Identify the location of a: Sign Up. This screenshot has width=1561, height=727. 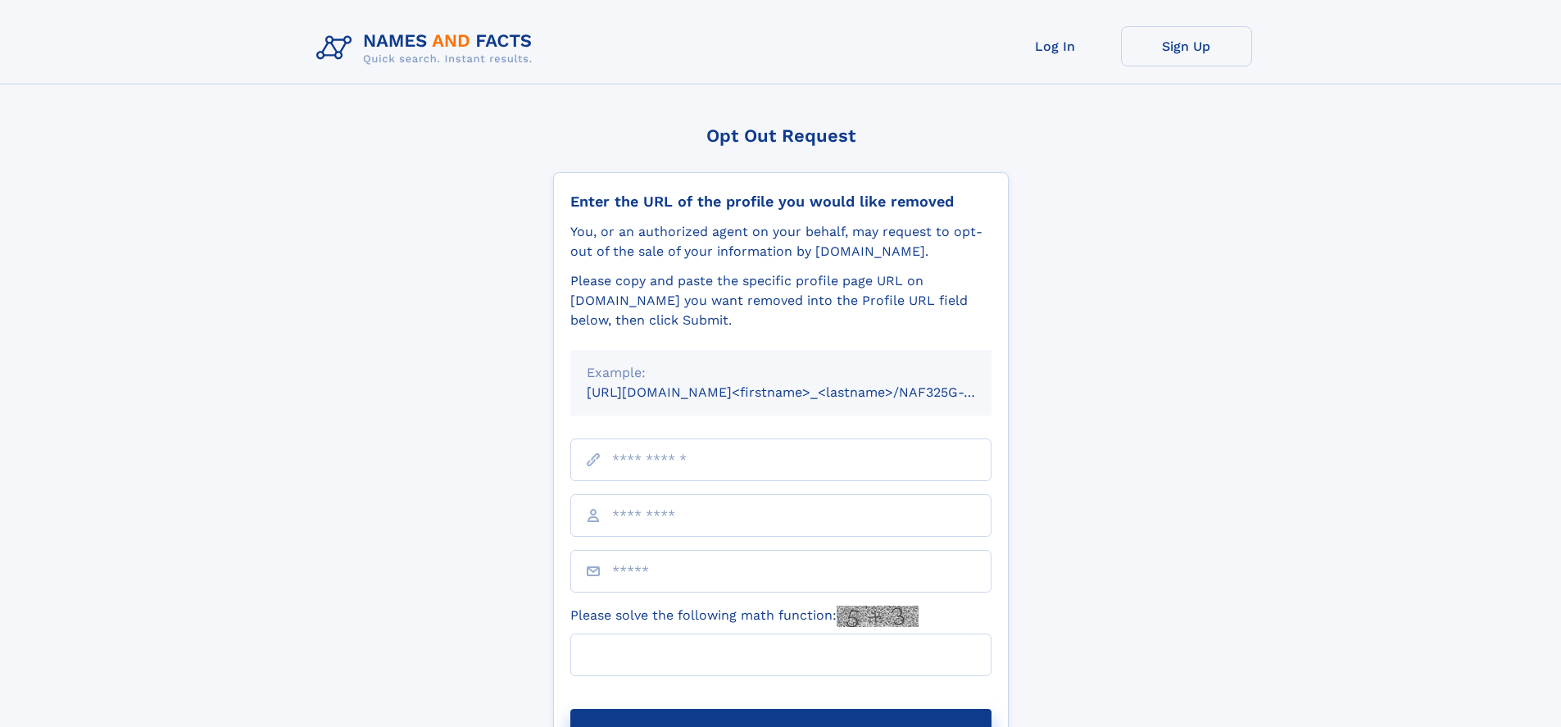
(1187, 46).